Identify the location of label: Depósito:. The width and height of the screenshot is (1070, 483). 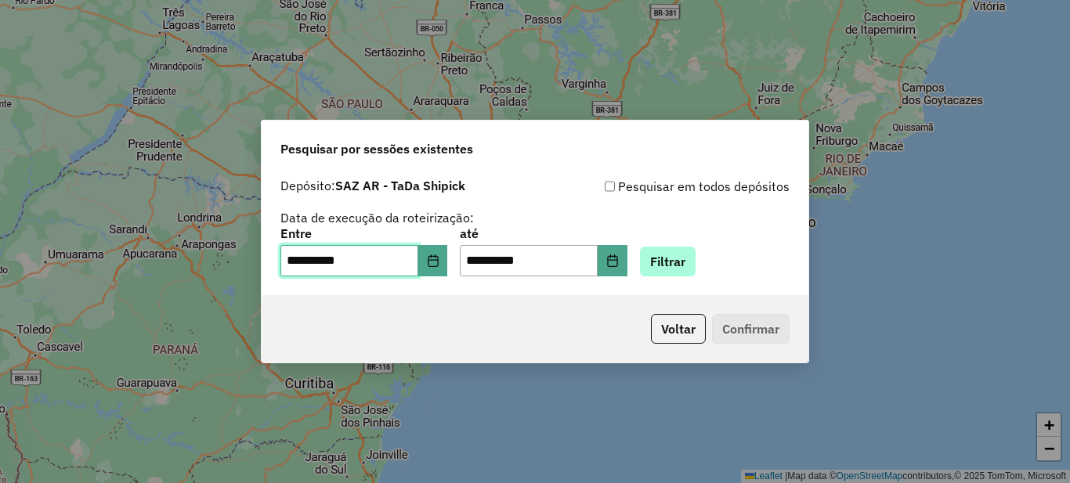
(373, 186).